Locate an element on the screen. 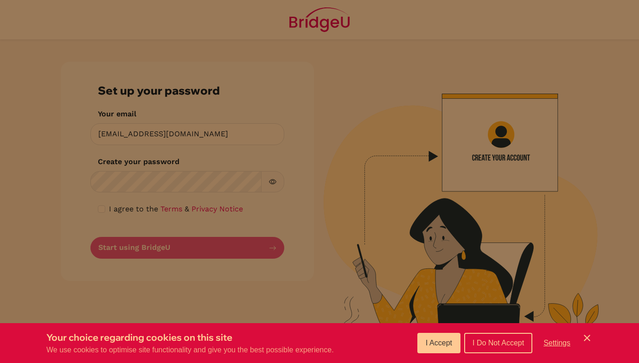 The height and width of the screenshot is (363, 639). button: I Do Not Accept is located at coordinates (498, 343).